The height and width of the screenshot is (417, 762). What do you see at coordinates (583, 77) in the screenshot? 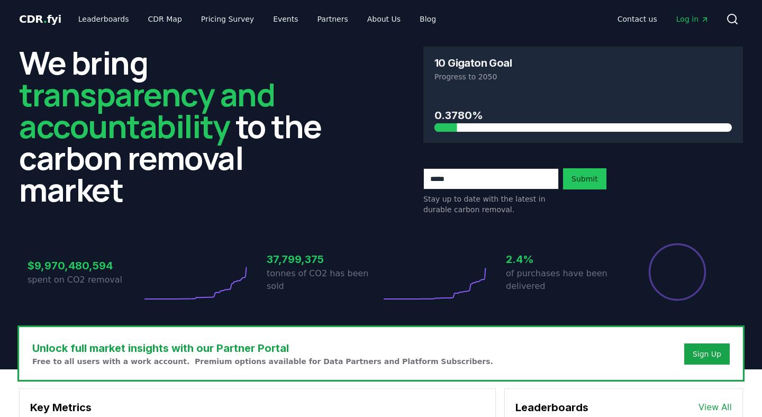
I see `p: Progress to 2050` at bounding box center [583, 77].